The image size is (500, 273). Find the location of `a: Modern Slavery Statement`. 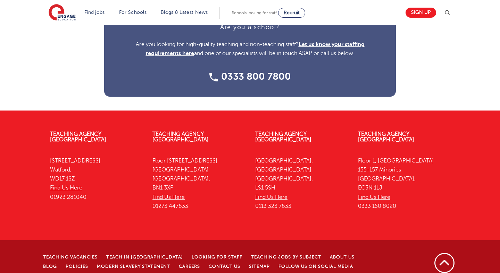

a: Modern Slavery Statement is located at coordinates (133, 267).